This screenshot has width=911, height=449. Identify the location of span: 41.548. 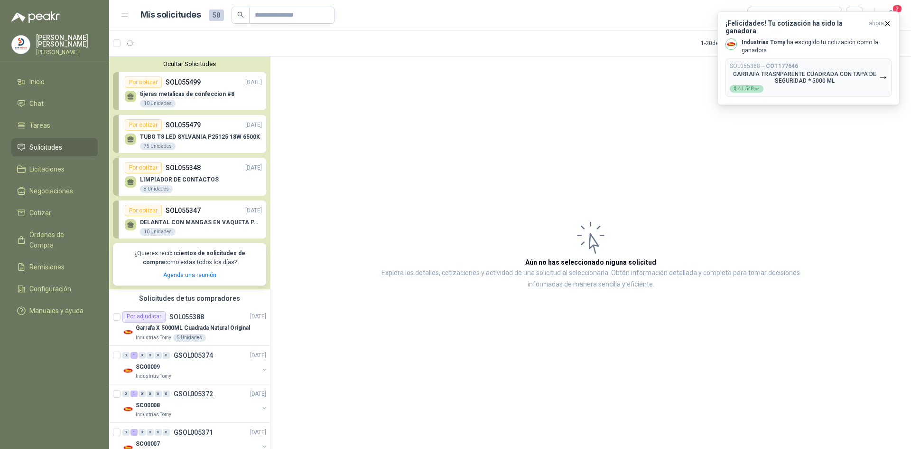
(749, 89).